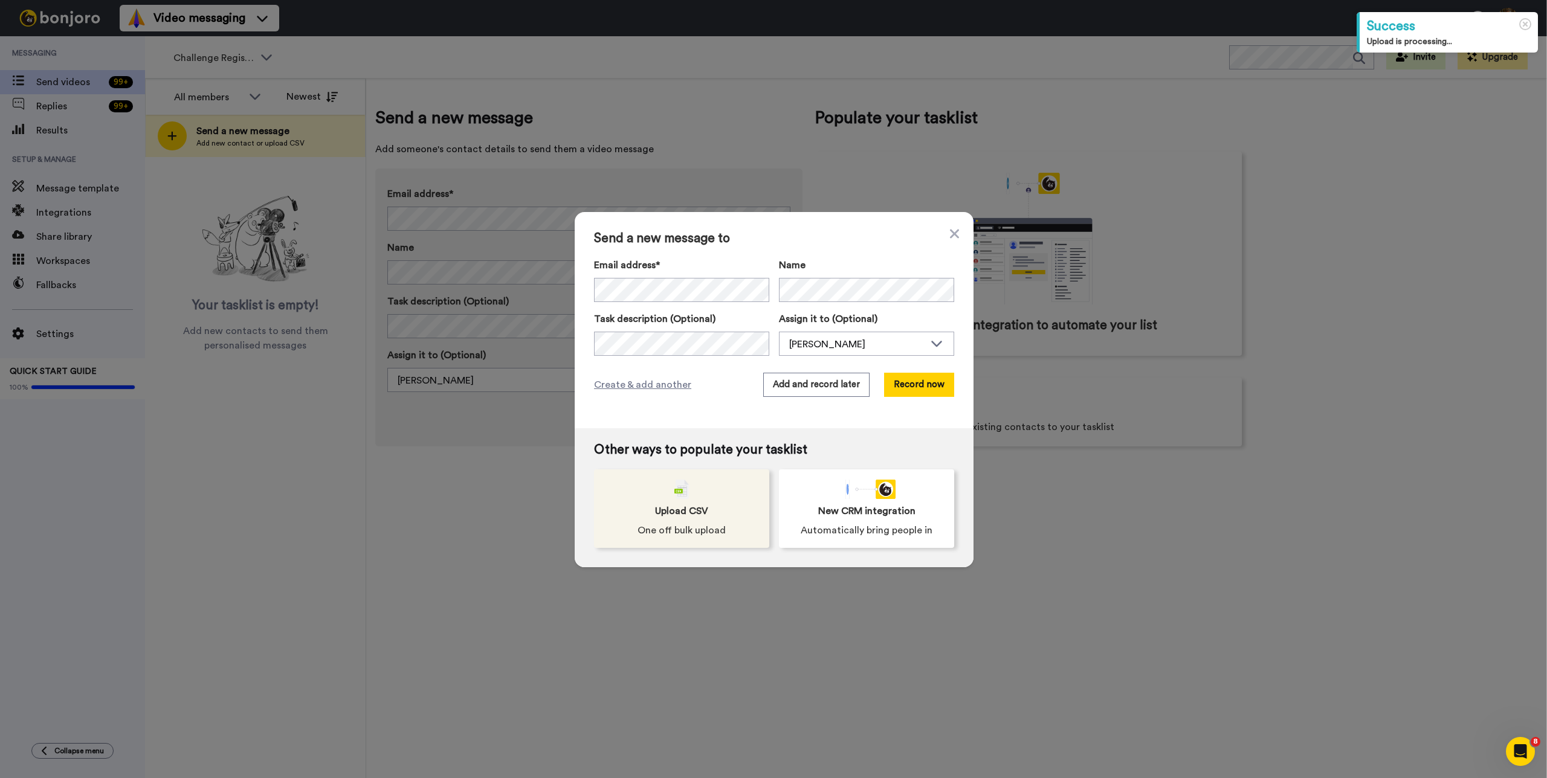 The width and height of the screenshot is (1547, 778). I want to click on img: csv-grey.png, so click(682, 490).